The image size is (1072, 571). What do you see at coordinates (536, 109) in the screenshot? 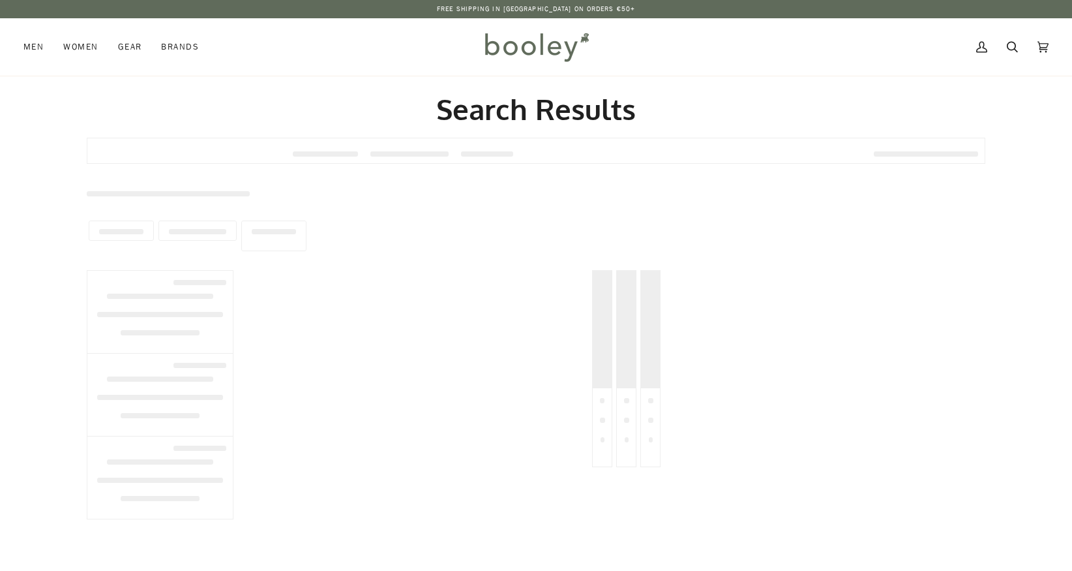
I see `h2: Search Results` at bounding box center [536, 109].